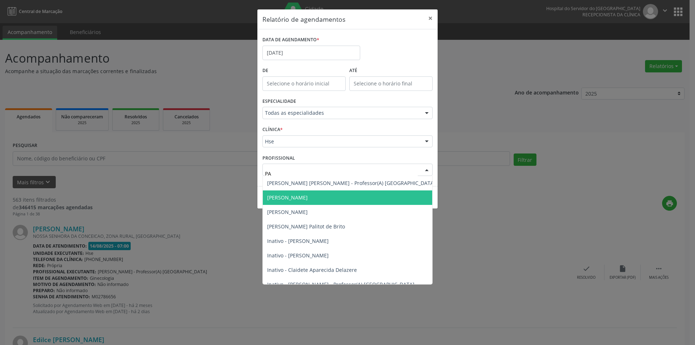 The height and width of the screenshot is (345, 695). Describe the element at coordinates (341, 113) in the screenshot. I see `span: Todas as especialidades` at that location.